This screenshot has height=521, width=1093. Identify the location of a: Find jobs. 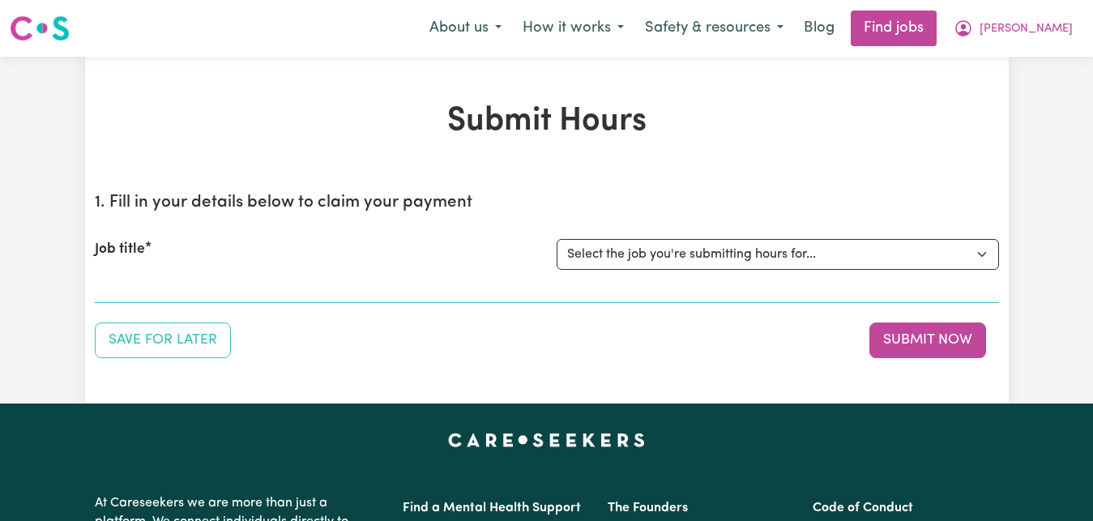
(894, 28).